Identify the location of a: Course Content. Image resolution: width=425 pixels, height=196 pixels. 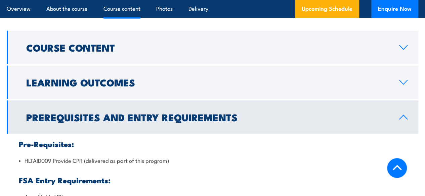
(212, 48).